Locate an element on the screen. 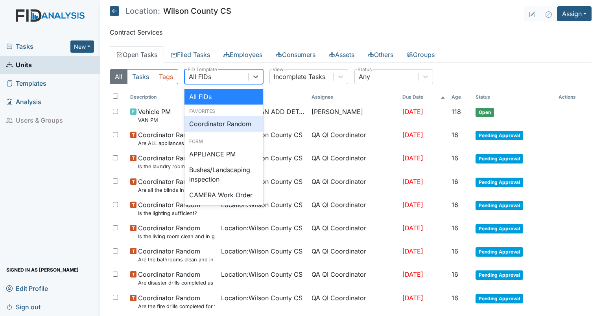 Image resolution: width=601 pixels, height=316 pixels. th: Actions is located at coordinates (574, 97).